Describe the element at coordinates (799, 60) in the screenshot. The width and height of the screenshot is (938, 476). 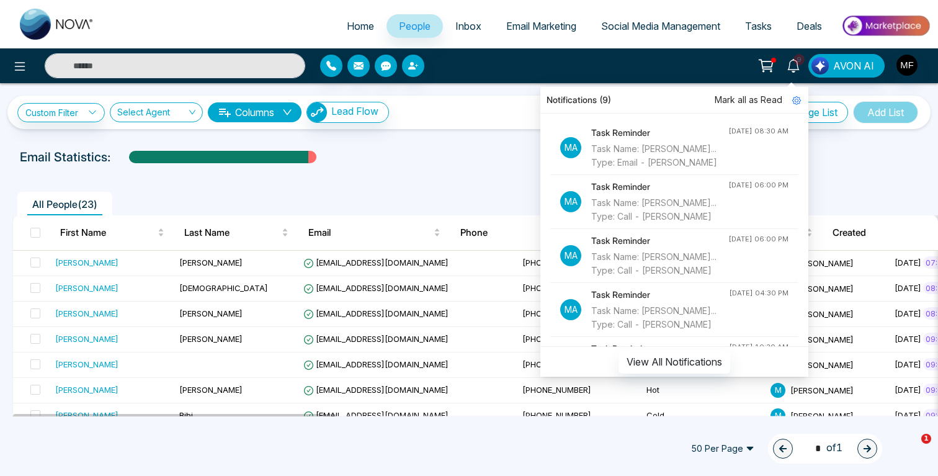
I see `span: 9` at that location.